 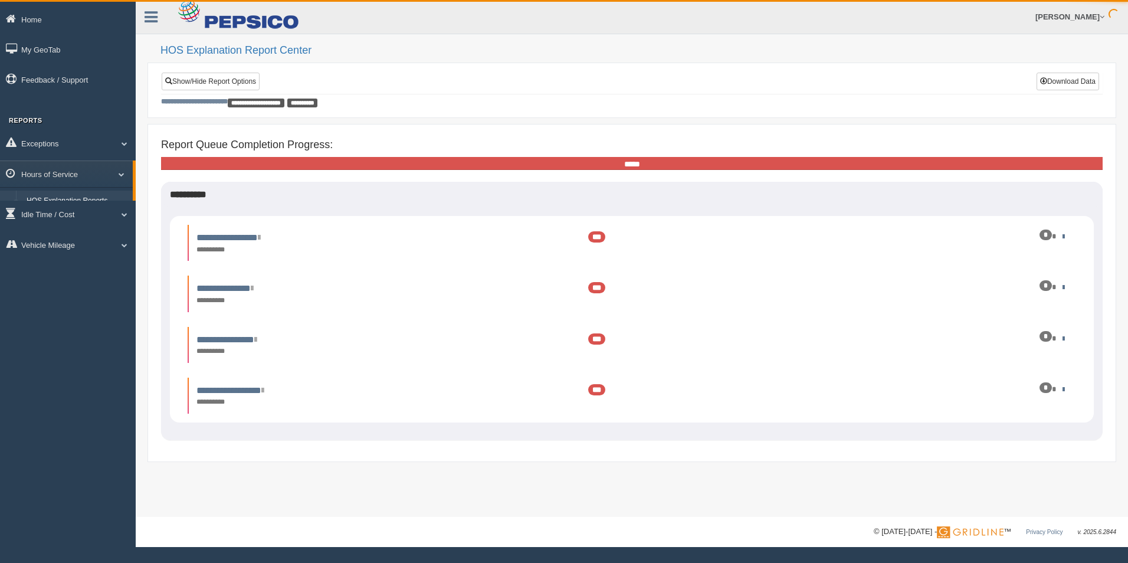 I want to click on button: Download Data, so click(x=1068, y=81).